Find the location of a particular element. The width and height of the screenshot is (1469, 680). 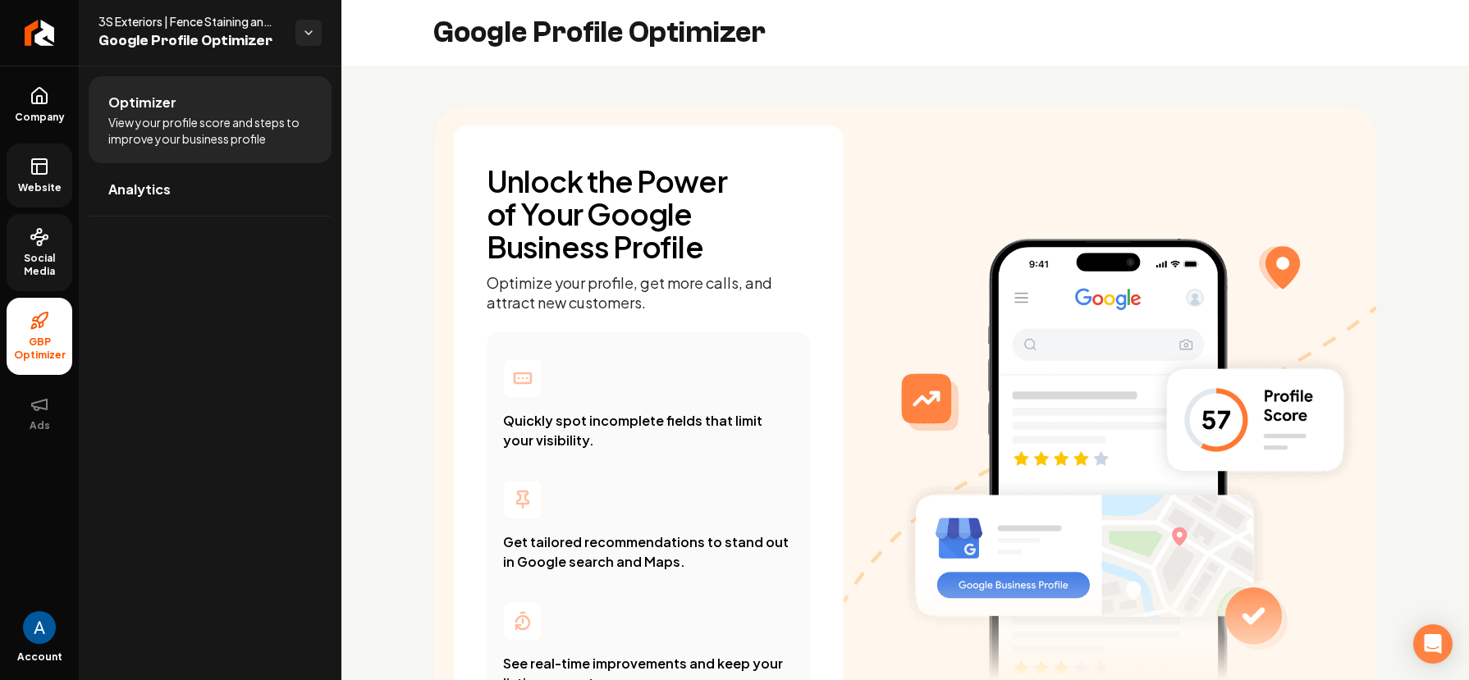

span: GBP Optimizer is located at coordinates (39, 349).